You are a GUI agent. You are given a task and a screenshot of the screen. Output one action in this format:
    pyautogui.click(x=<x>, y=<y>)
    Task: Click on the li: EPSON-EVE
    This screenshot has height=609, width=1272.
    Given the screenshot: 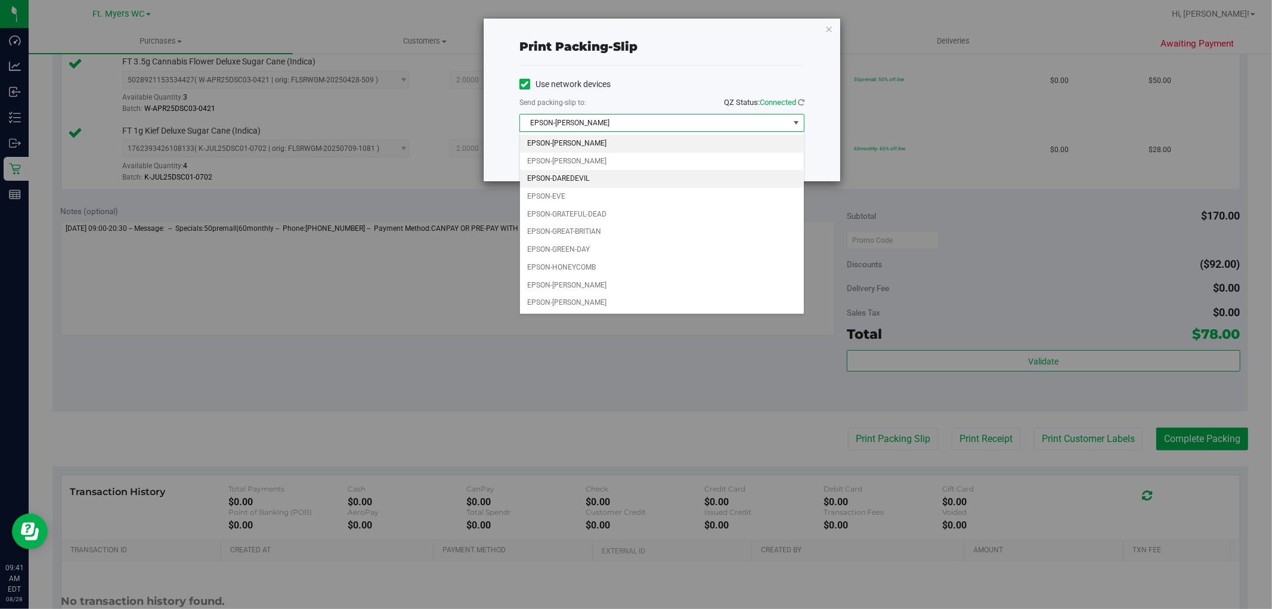 What is the action you would take?
    pyautogui.click(x=662, y=197)
    